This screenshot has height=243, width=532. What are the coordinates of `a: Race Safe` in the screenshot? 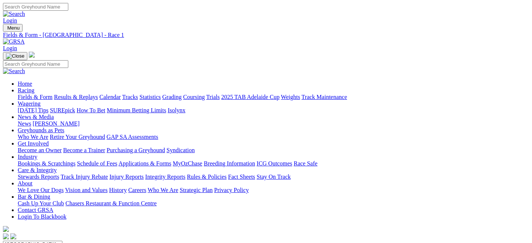 It's located at (305, 163).